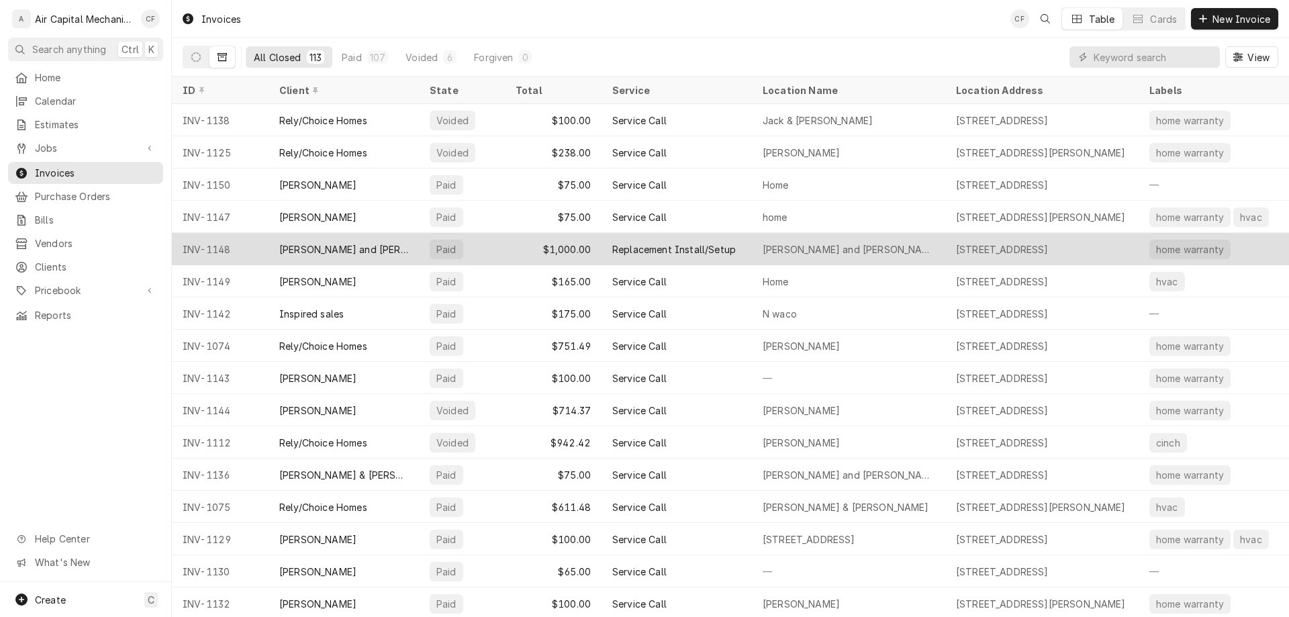 Image resolution: width=1289 pixels, height=617 pixels. I want to click on a: Bills, so click(85, 220).